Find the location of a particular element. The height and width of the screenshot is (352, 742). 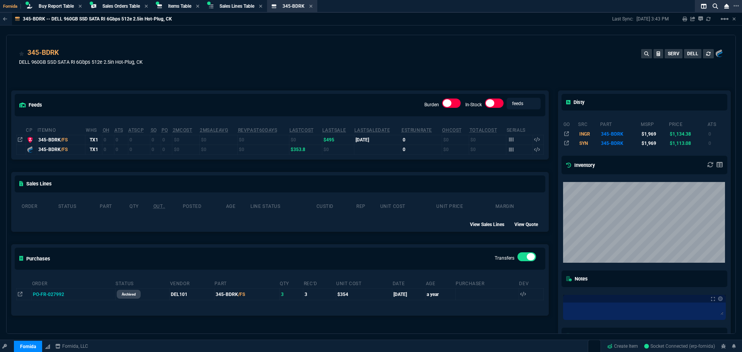

th: Age is located at coordinates (440, 283).